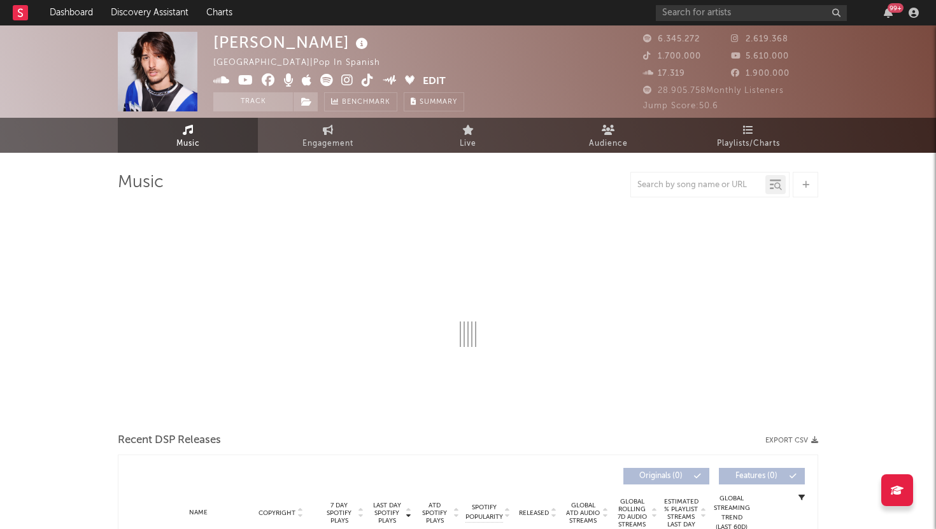 The width and height of the screenshot is (936, 529). What do you see at coordinates (328, 135) in the screenshot?
I see `a: Engagement` at bounding box center [328, 135].